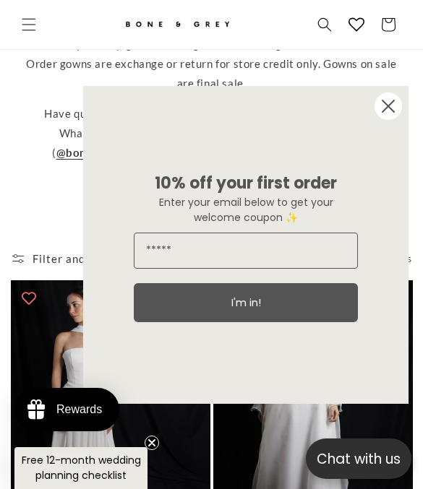 The height and width of the screenshot is (489, 423). Describe the element at coordinates (29, 25) in the screenshot. I see `summary: Menu` at that location.